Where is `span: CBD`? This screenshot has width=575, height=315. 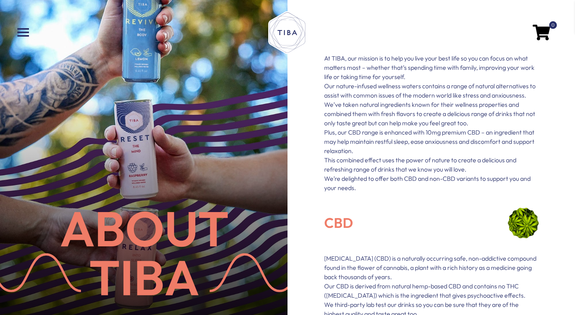 span: CBD is located at coordinates (338, 223).